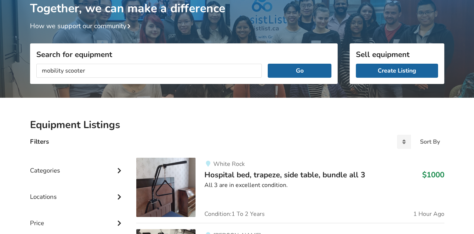 The image size is (474, 234). I want to click on span: Hospital bed, trapeze, side table, bundle all 3, so click(285, 175).